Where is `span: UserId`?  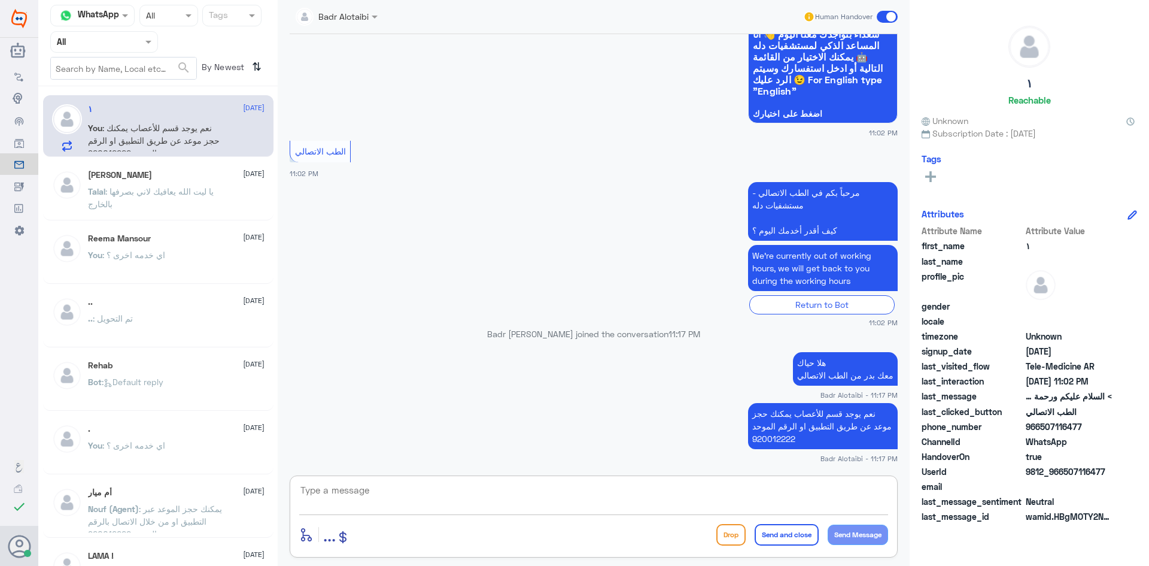
span: UserId is located at coordinates (973, 471).